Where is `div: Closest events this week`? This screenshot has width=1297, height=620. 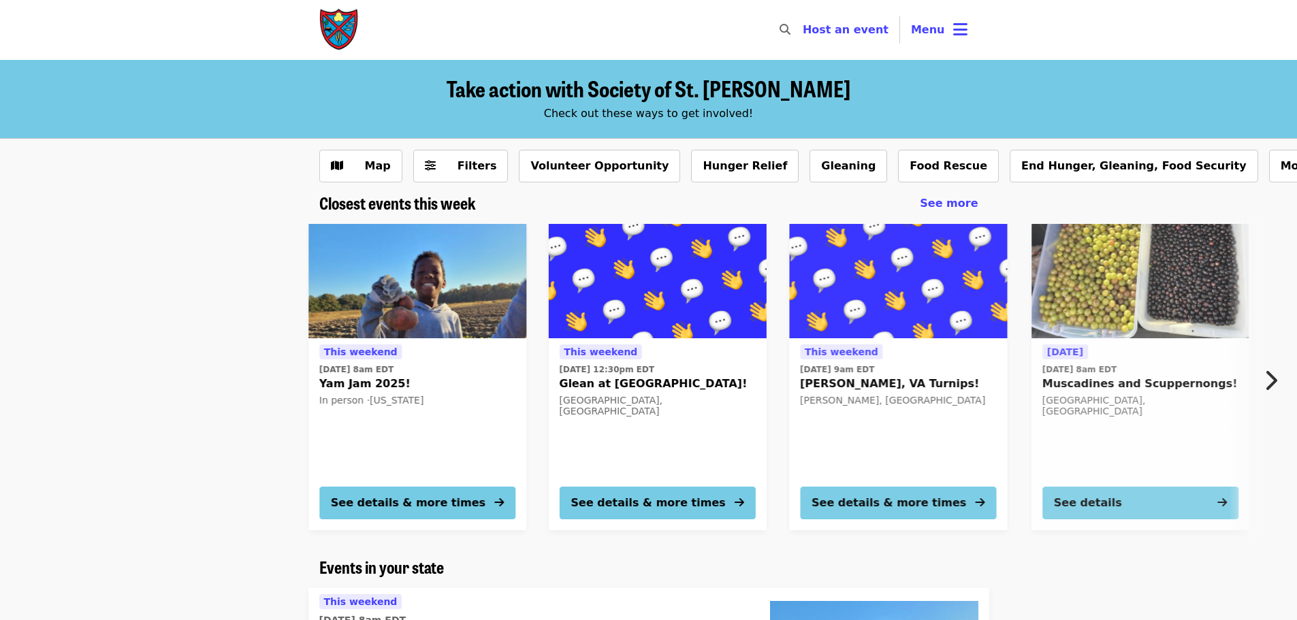 div: Closest events this week is located at coordinates (649, 203).